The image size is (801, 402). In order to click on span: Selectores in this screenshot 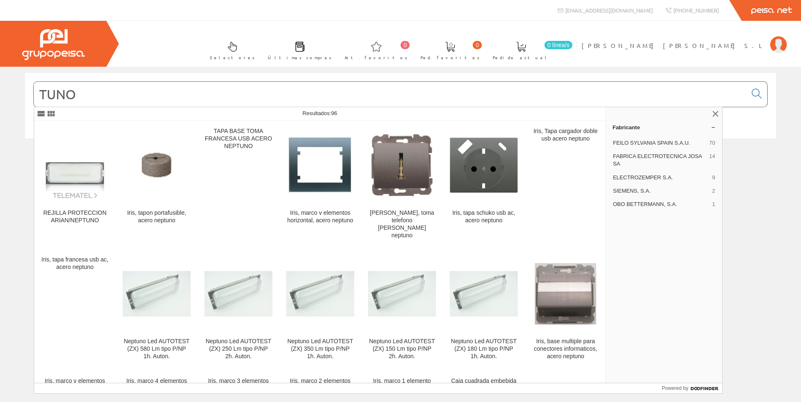, I will do `click(232, 58)`.